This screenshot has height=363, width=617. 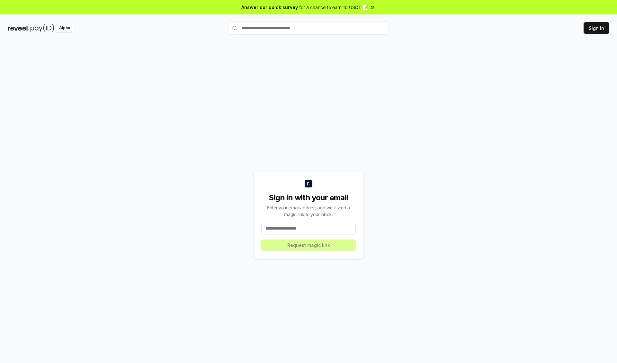 What do you see at coordinates (269, 7) in the screenshot?
I see `span: Answer our quick survey` at bounding box center [269, 7].